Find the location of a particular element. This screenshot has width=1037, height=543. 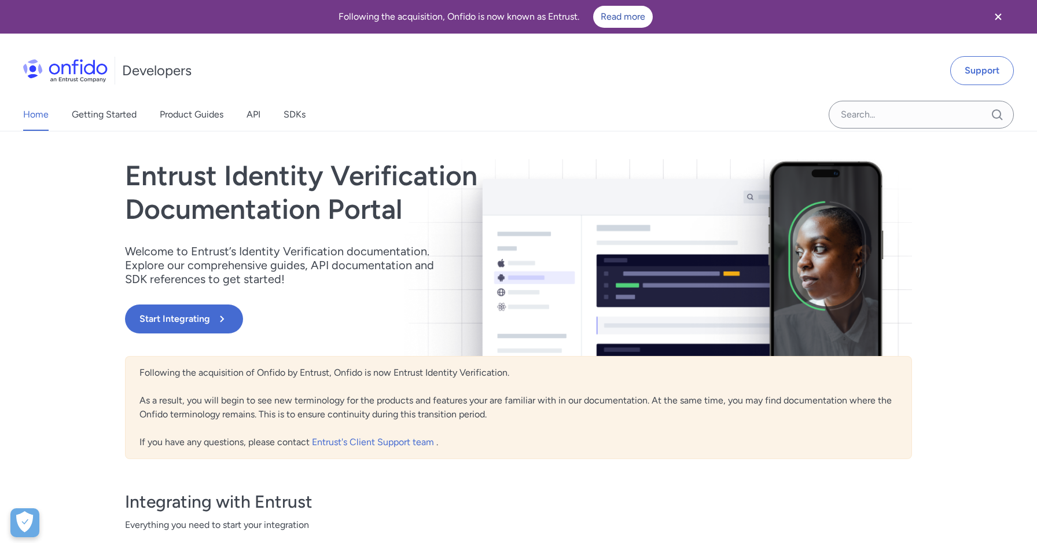

h1: Entrust Identity Verification Documentation Portal is located at coordinates (401, 192).